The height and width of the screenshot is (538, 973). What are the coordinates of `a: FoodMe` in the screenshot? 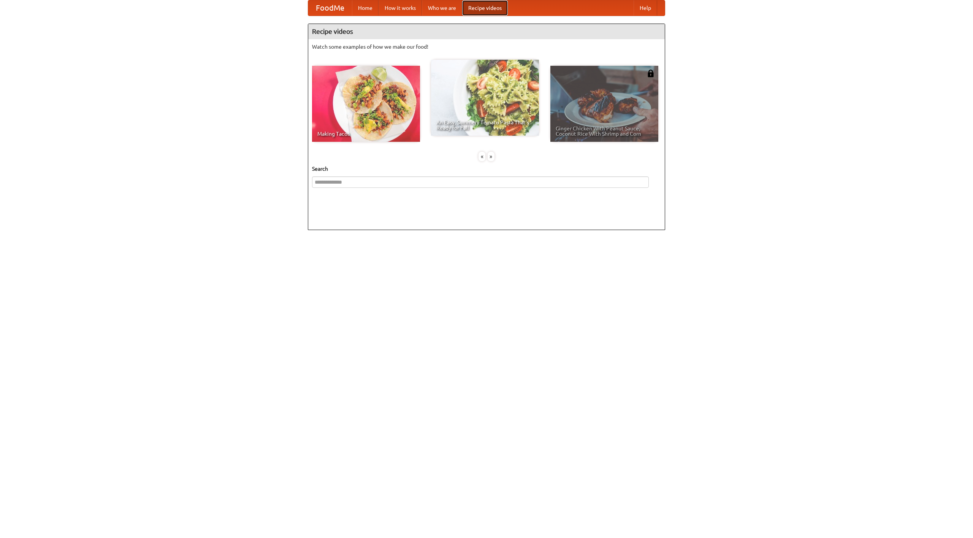 It's located at (330, 8).